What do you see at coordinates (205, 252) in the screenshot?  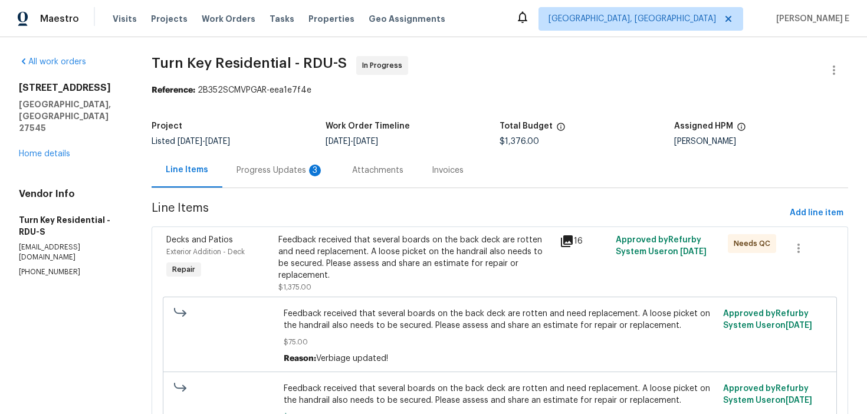 I see `span: Exterior Addition - Deck` at bounding box center [205, 252].